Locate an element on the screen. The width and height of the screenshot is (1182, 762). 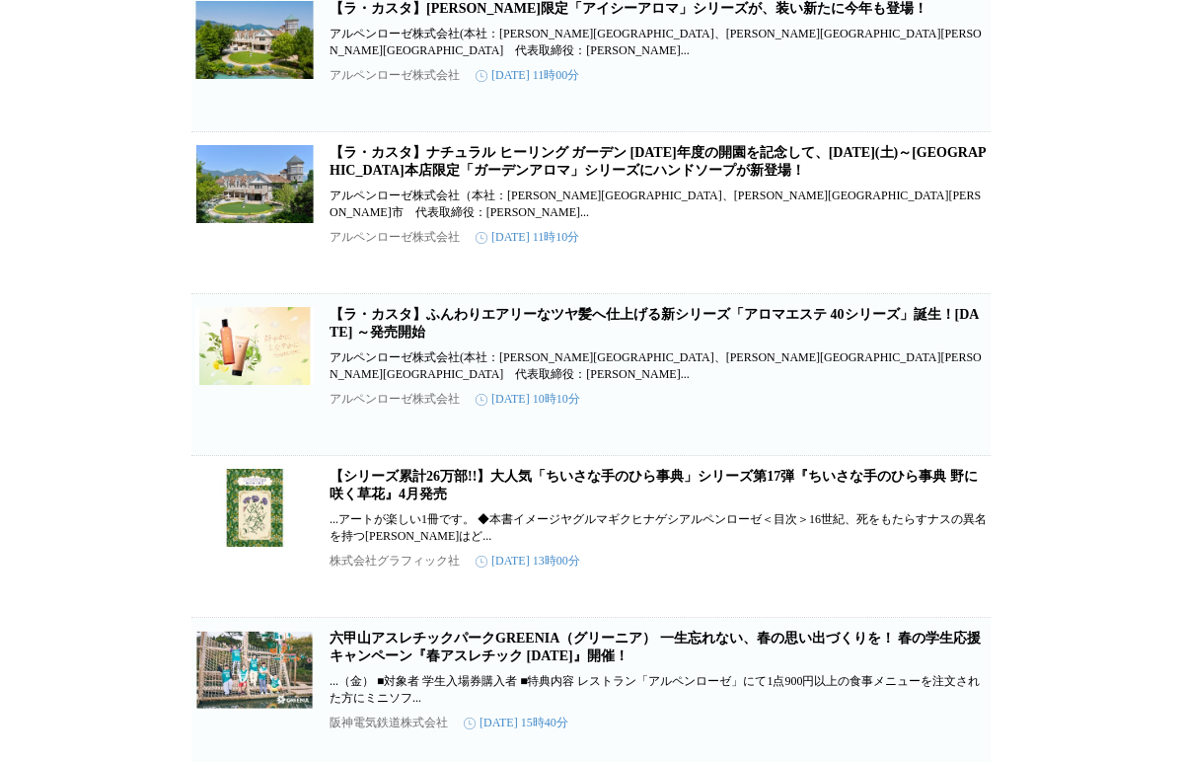
img: 六甲山アスレチックパークGREENIA（グリーニア） 一生忘れない、春の思い出づくりを！ 春の学生応援キャンペーン『春アスレチック 2025』開催！ is located at coordinates (255, 669).